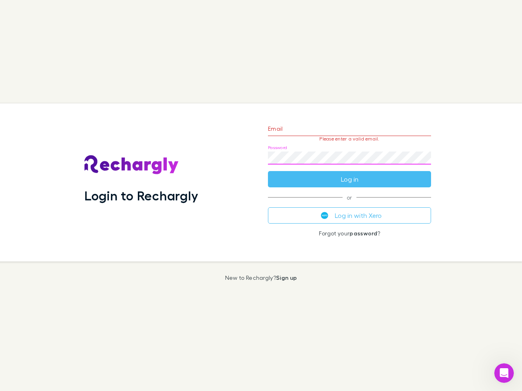 The width and height of the screenshot is (522, 391). I want to click on span: or, so click(349, 197).